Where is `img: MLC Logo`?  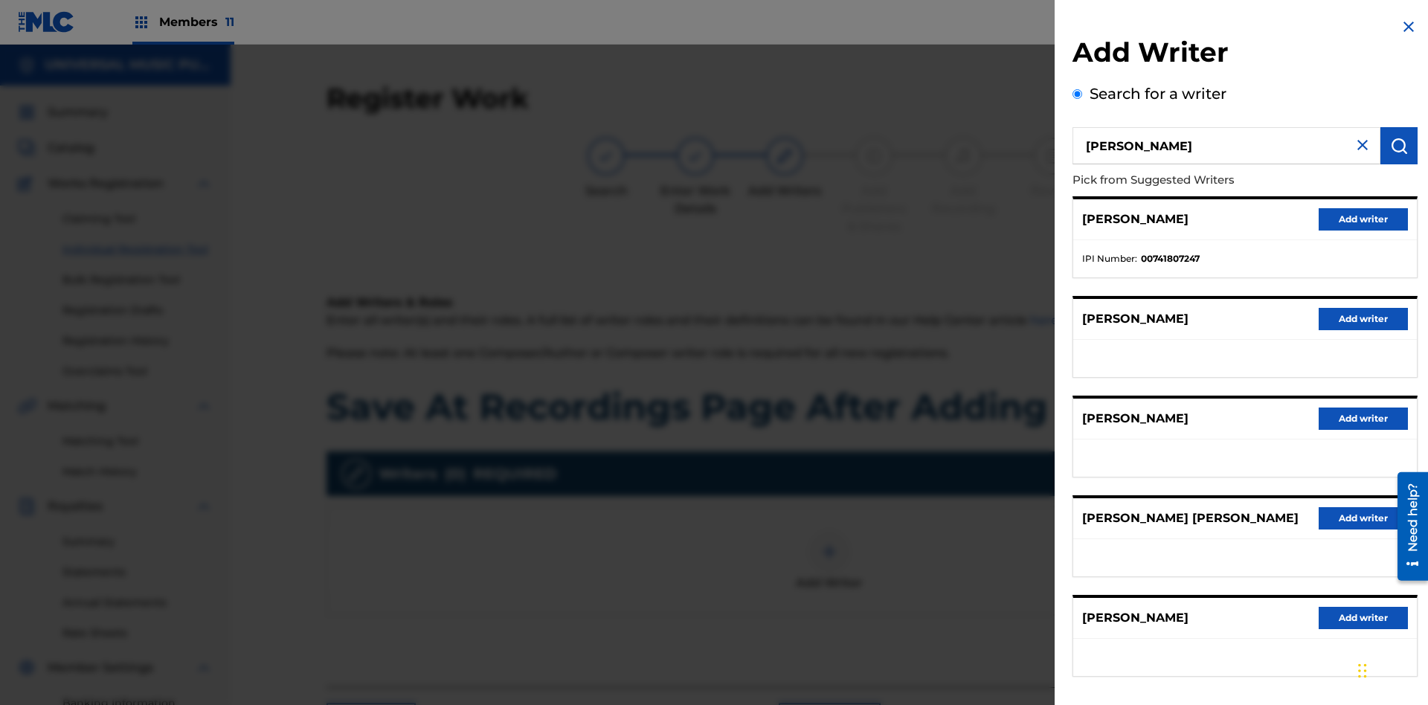
img: MLC Logo is located at coordinates (46, 22).